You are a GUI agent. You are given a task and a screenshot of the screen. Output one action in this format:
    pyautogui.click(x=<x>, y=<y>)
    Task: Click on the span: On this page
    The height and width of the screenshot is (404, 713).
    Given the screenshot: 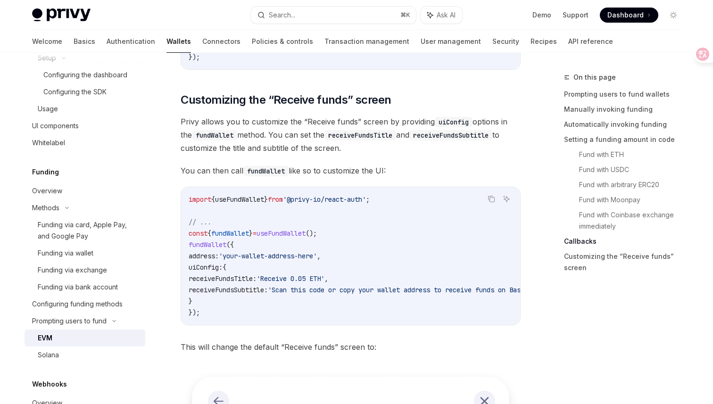 What is the action you would take?
    pyautogui.click(x=595, y=77)
    